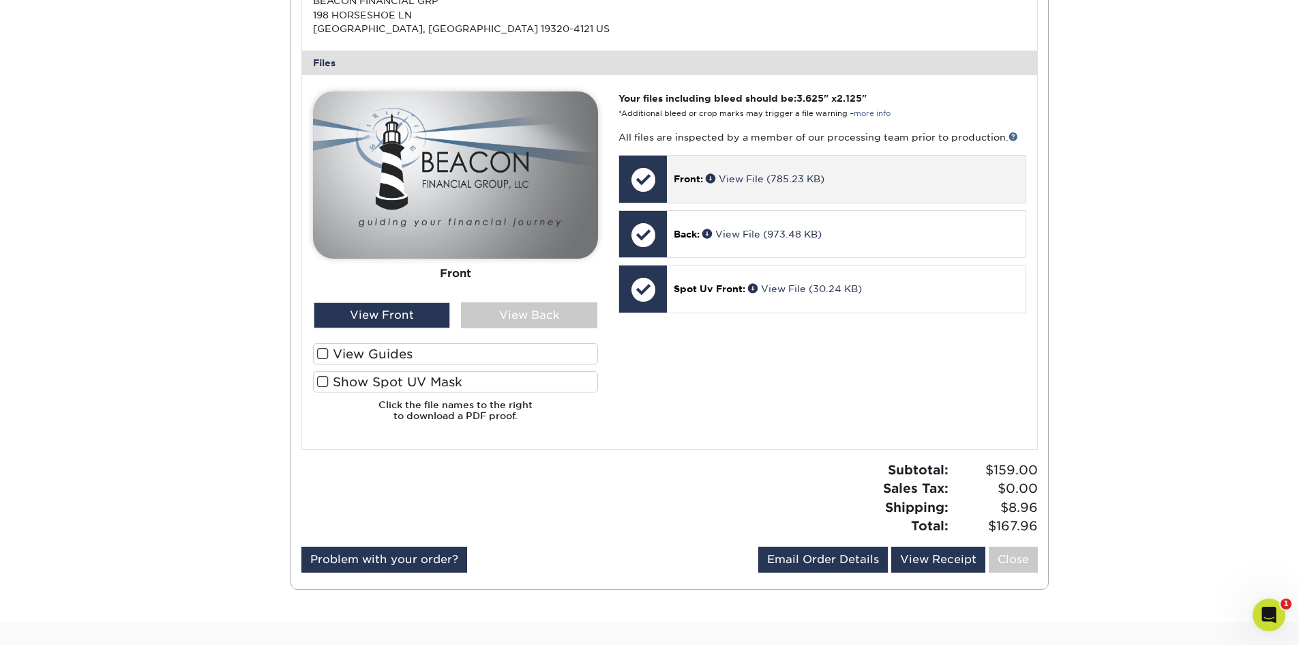 The image size is (1299, 645). What do you see at coordinates (995, 526) in the screenshot?
I see `span: $167.96` at bounding box center [995, 526].